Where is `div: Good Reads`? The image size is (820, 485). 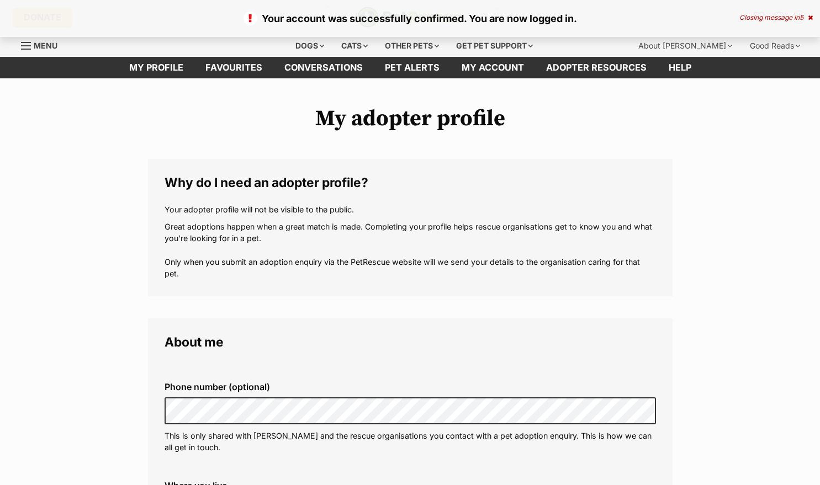
div: Good Reads is located at coordinates (774, 46).